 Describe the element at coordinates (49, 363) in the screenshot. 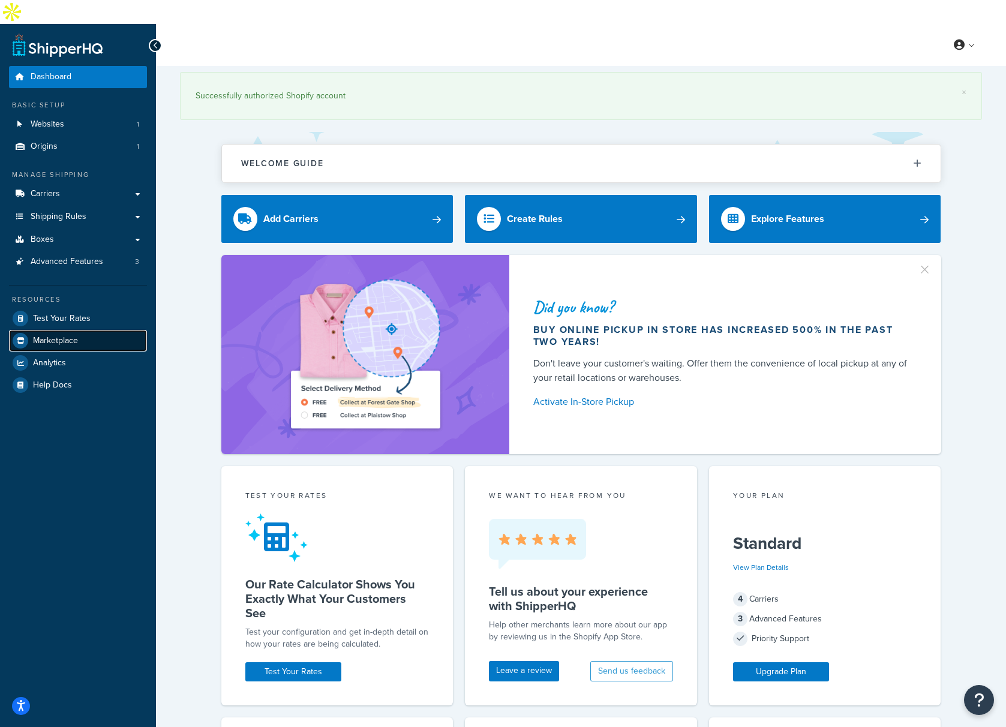

I see `span: Analytics` at that location.